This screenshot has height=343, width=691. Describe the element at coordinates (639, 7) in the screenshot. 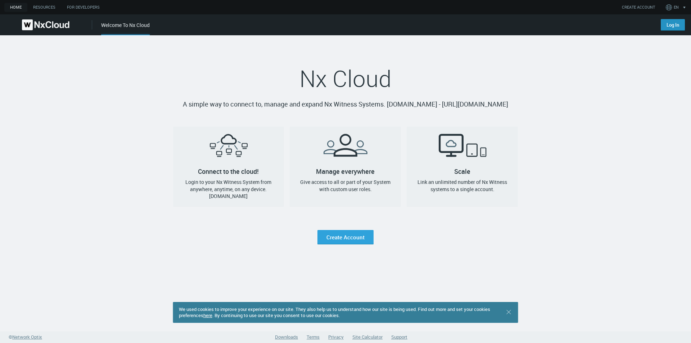

I see `a: CREATE ACCOUNT` at that location.